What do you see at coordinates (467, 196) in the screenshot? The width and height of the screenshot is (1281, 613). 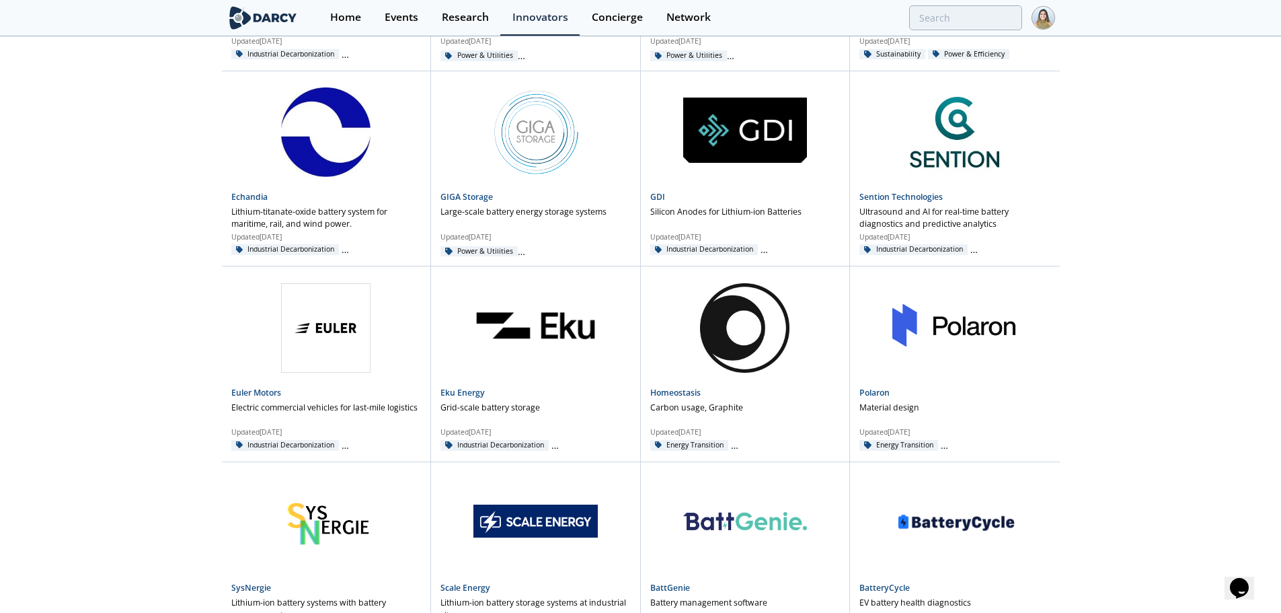 I see `a: GIGA Storage` at bounding box center [467, 196].